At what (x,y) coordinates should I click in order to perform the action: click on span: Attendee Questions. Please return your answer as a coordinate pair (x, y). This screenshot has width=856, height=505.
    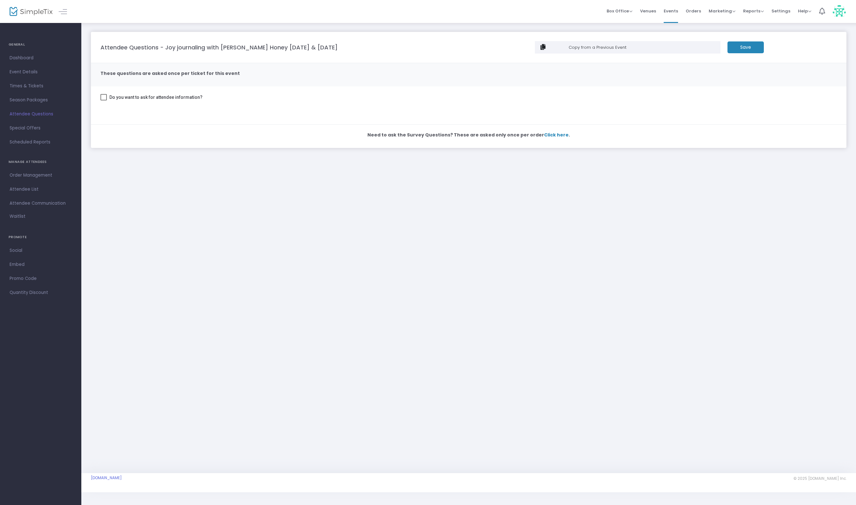
    Looking at the image, I should click on (40, 114).